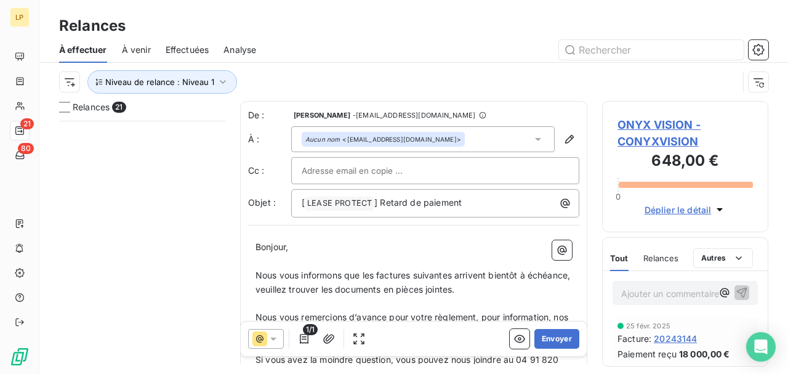  Describe the element at coordinates (159, 82) in the screenshot. I see `span: Niveau de relance : Niveau 1` at that location.